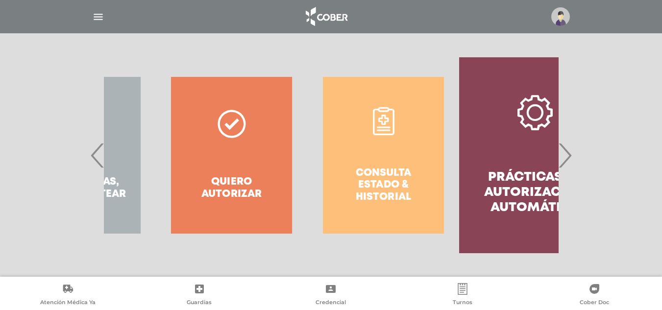 The width and height of the screenshot is (662, 310). What do you see at coordinates (200, 296) in the screenshot?
I see `a: Guardias` at bounding box center [200, 296].